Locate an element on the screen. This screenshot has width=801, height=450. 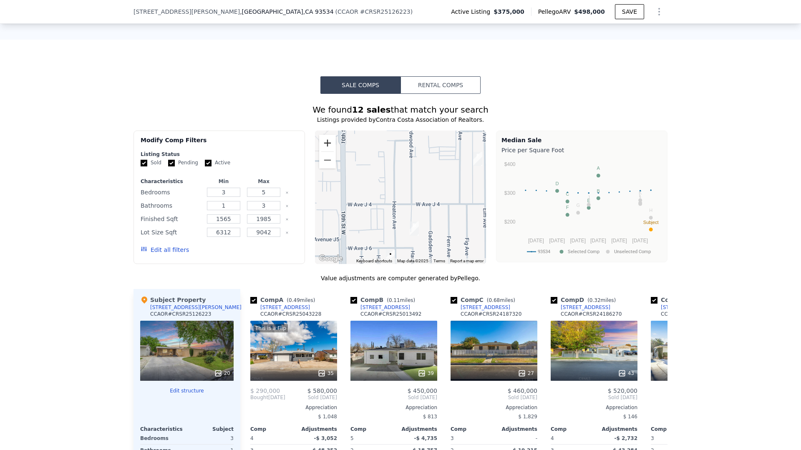
div: CCAOR # CRSR24186270 is located at coordinates (591, 314).